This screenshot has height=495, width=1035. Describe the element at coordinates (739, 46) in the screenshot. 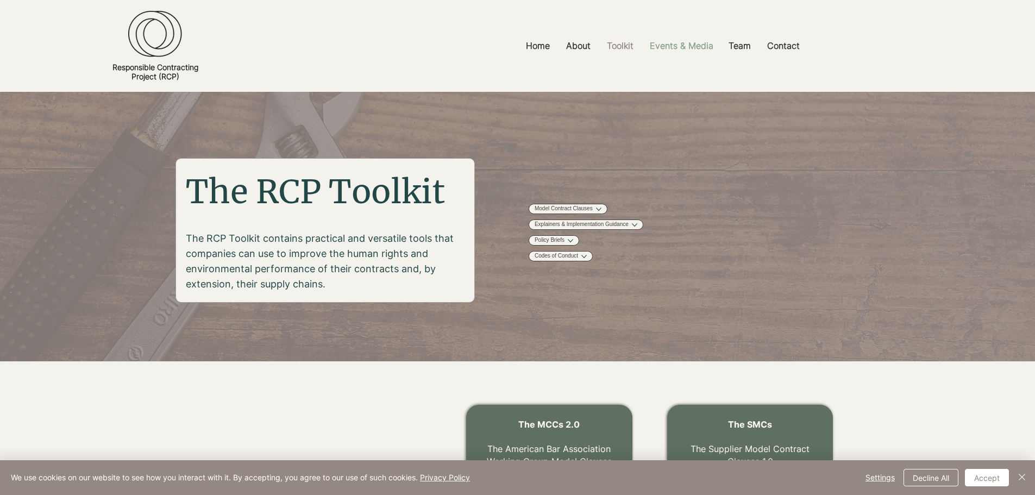

I see `a: Team` at that location.